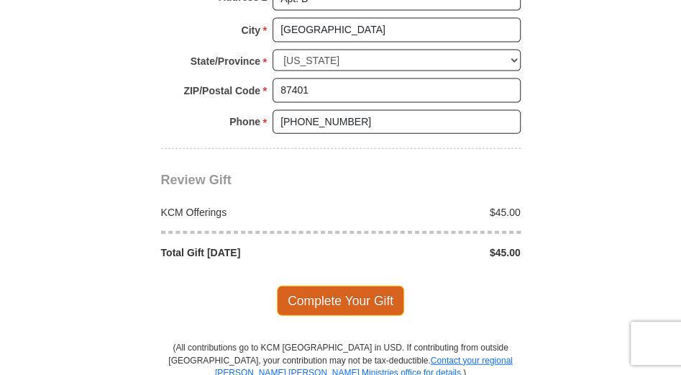 The image size is (681, 375). I want to click on span: Complete Your Gift, so click(340, 301).